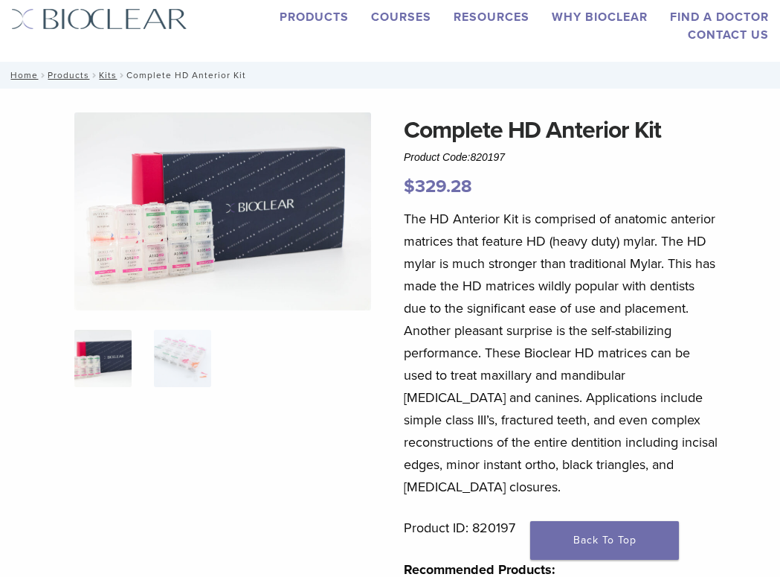 This screenshot has height=577, width=780. What do you see at coordinates (438, 186) in the screenshot?
I see `bdi: 329.28` at bounding box center [438, 186].